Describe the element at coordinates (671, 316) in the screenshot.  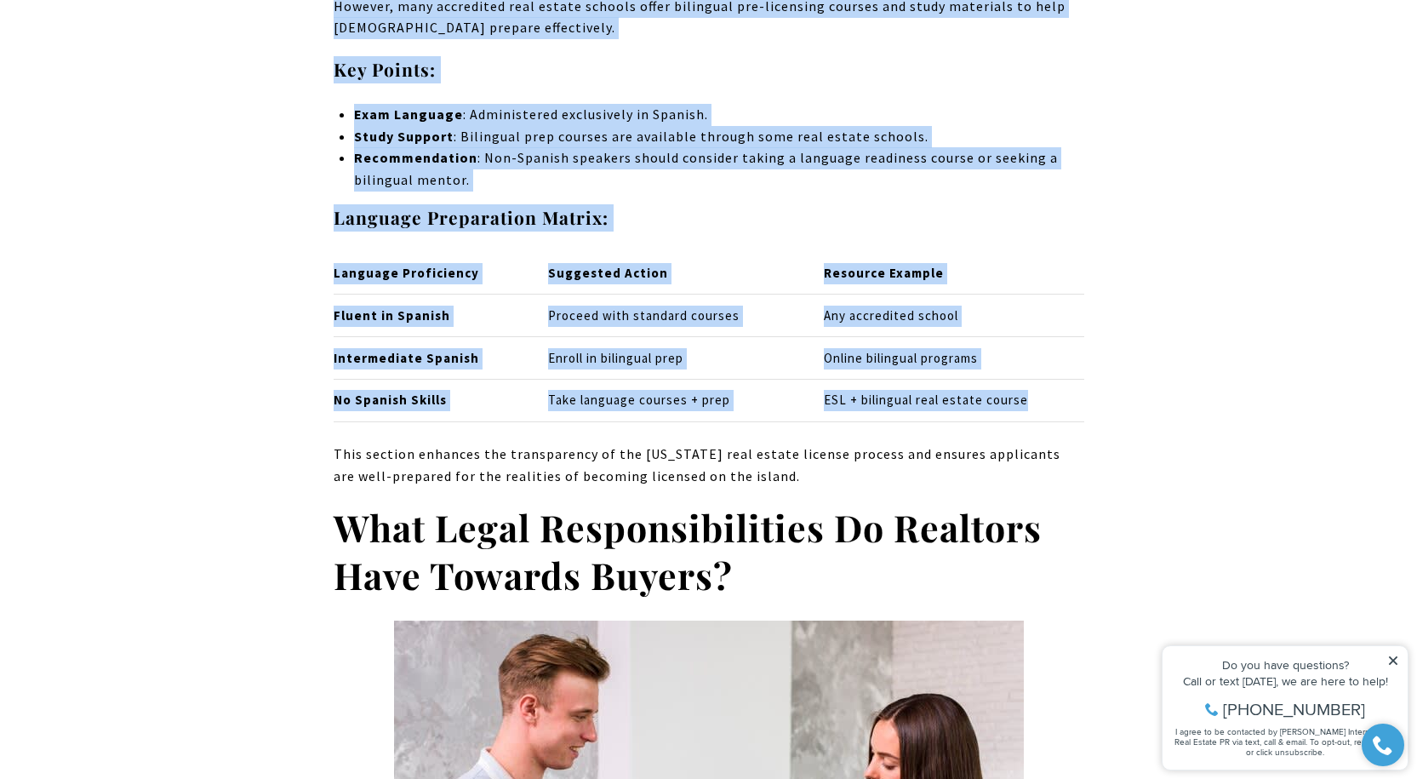
I see `td: Proceed with standard courses` at that location.